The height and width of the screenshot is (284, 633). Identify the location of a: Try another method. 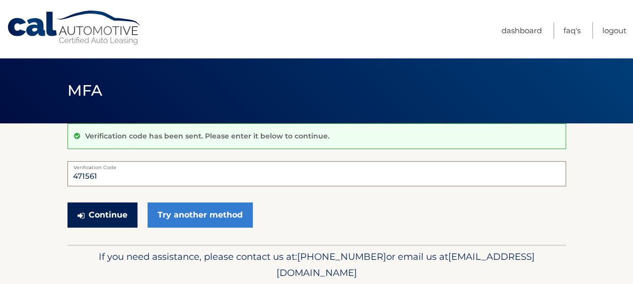
(200, 215).